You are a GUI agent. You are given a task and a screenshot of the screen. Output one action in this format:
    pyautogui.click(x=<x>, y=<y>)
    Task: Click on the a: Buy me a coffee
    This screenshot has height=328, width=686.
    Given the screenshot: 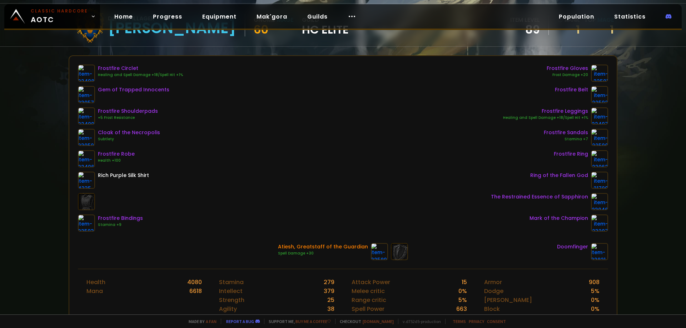 What is the action you would take?
    pyautogui.click(x=313, y=322)
    